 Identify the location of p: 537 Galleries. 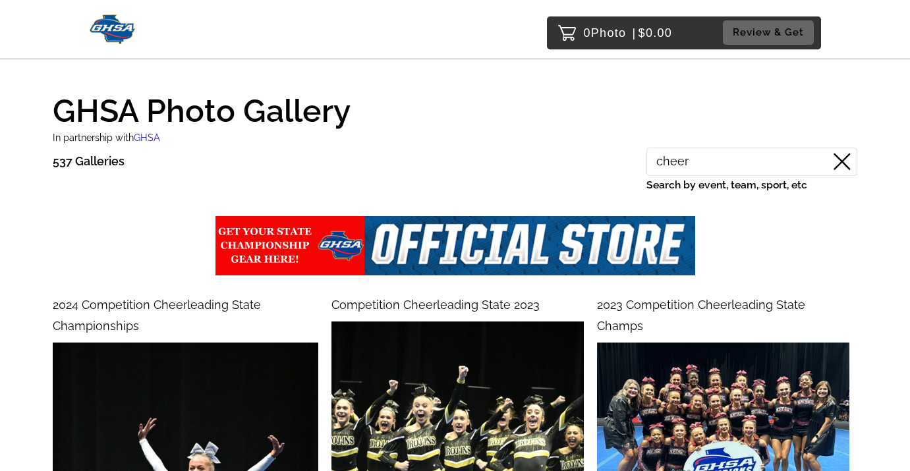
(88, 161).